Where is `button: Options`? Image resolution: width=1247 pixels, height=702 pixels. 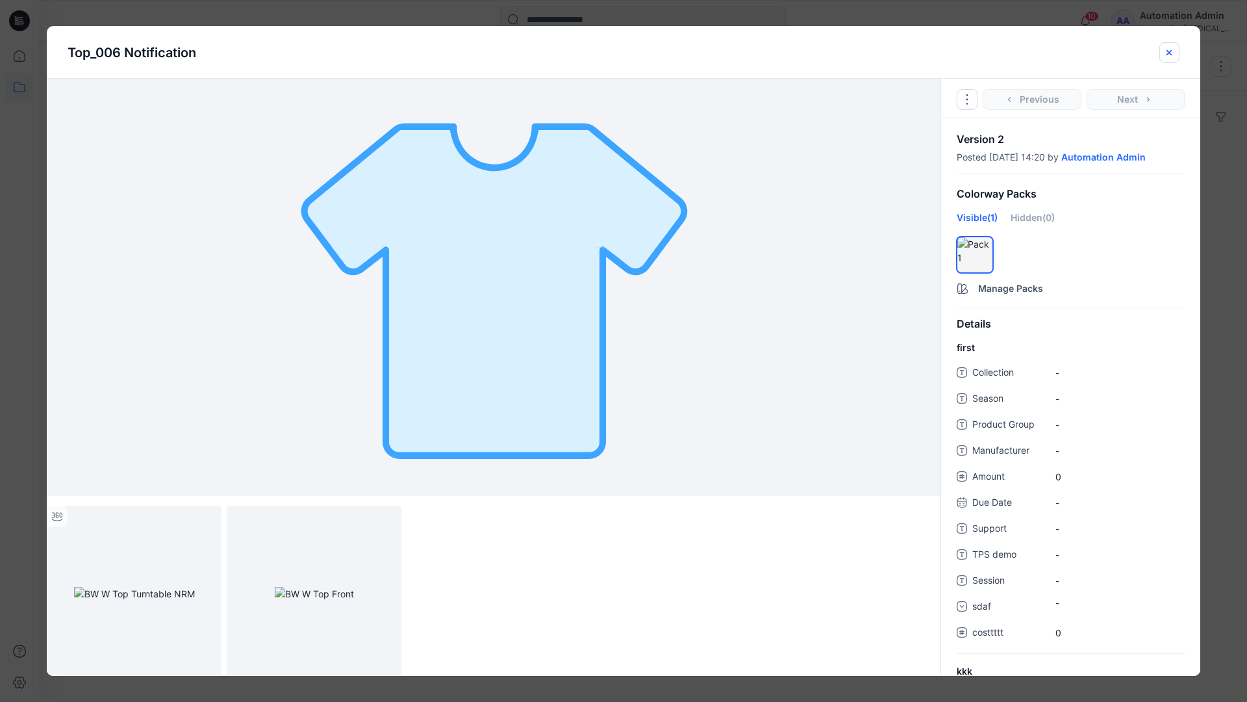 button: Options is located at coordinates (967, 99).